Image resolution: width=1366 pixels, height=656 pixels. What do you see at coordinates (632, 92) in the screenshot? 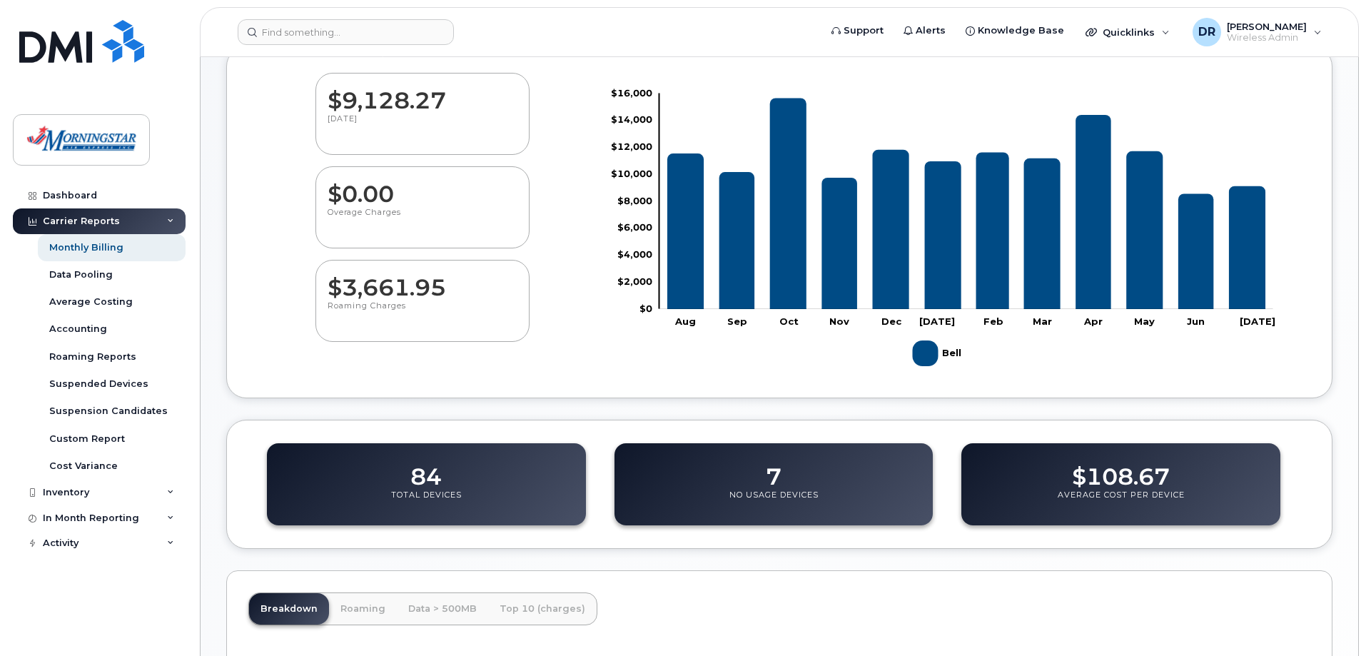
I see `tspan: $16,000` at bounding box center [632, 92].